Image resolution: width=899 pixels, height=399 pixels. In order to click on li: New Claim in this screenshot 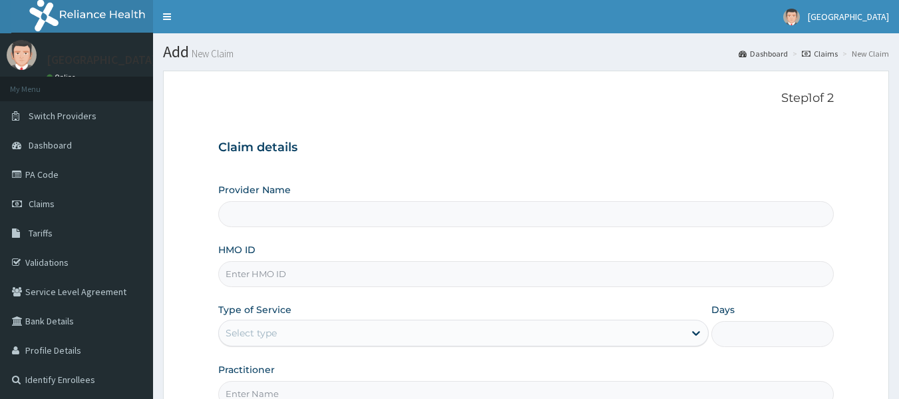, I will do `click(864, 53)`.